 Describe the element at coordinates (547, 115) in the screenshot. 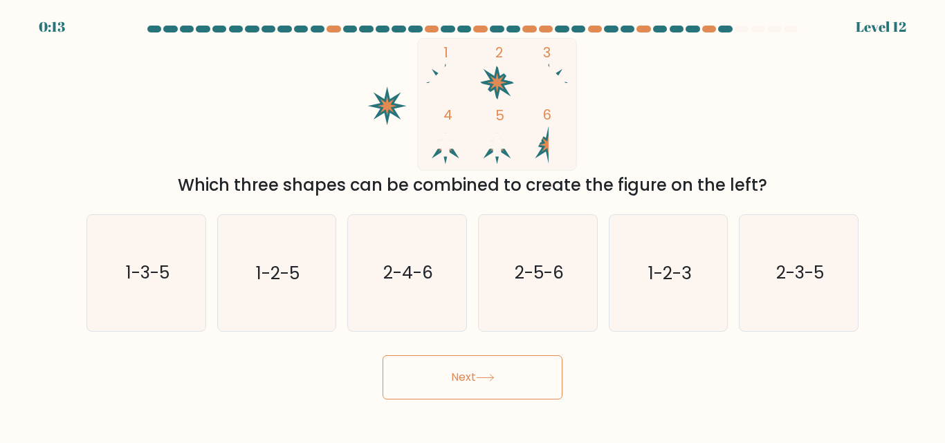

I see `tspan: 6` at that location.